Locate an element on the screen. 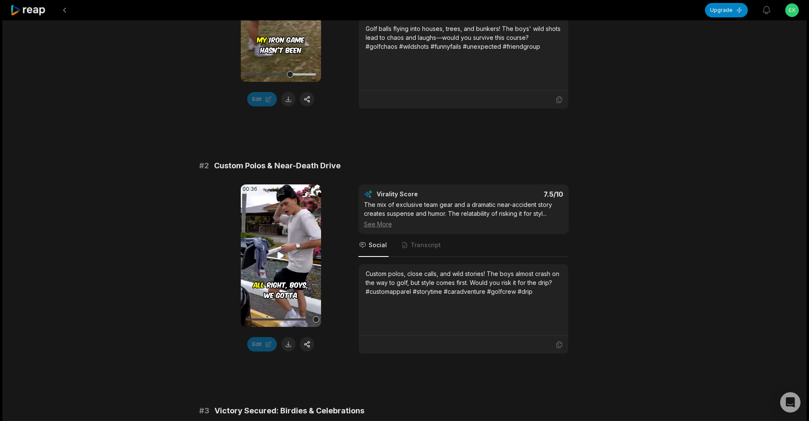 This screenshot has height=421, width=809. div: See More is located at coordinates (463, 224).